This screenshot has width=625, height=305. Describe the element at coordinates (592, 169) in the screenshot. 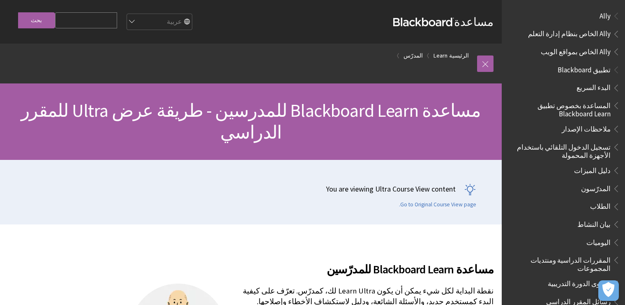

I see `span: دليل الميزات` at that location.